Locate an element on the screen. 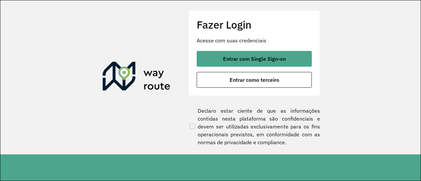  img: Roteirizador AmbevTech is located at coordinates (136, 78).